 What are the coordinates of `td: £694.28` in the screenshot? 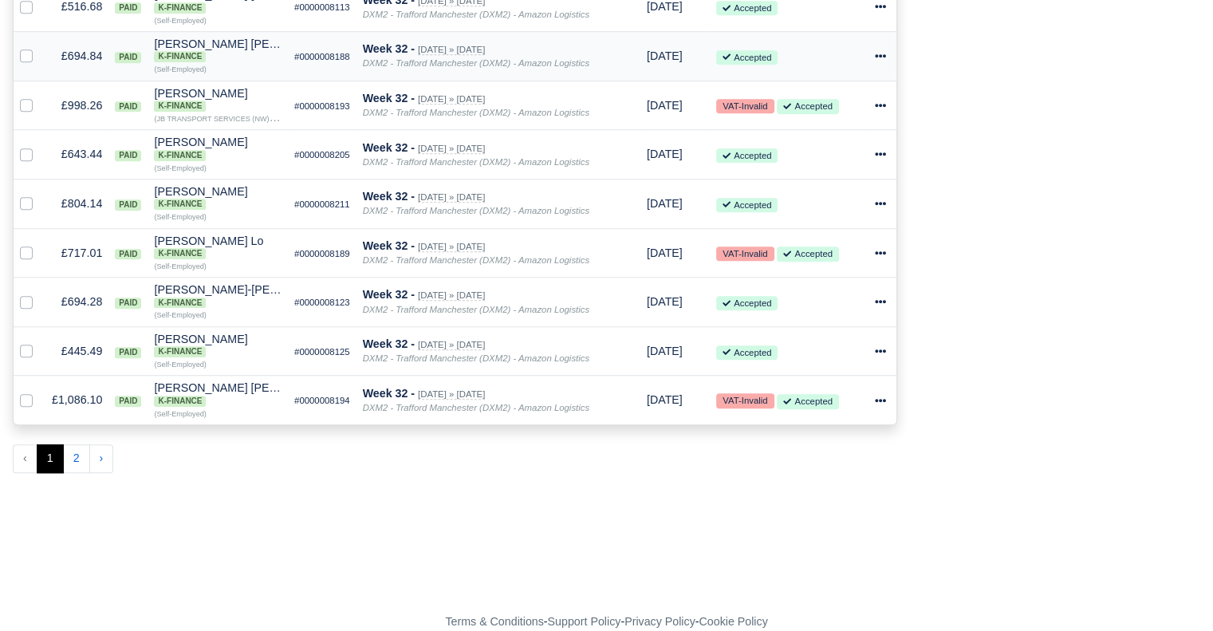 It's located at (77, 302).